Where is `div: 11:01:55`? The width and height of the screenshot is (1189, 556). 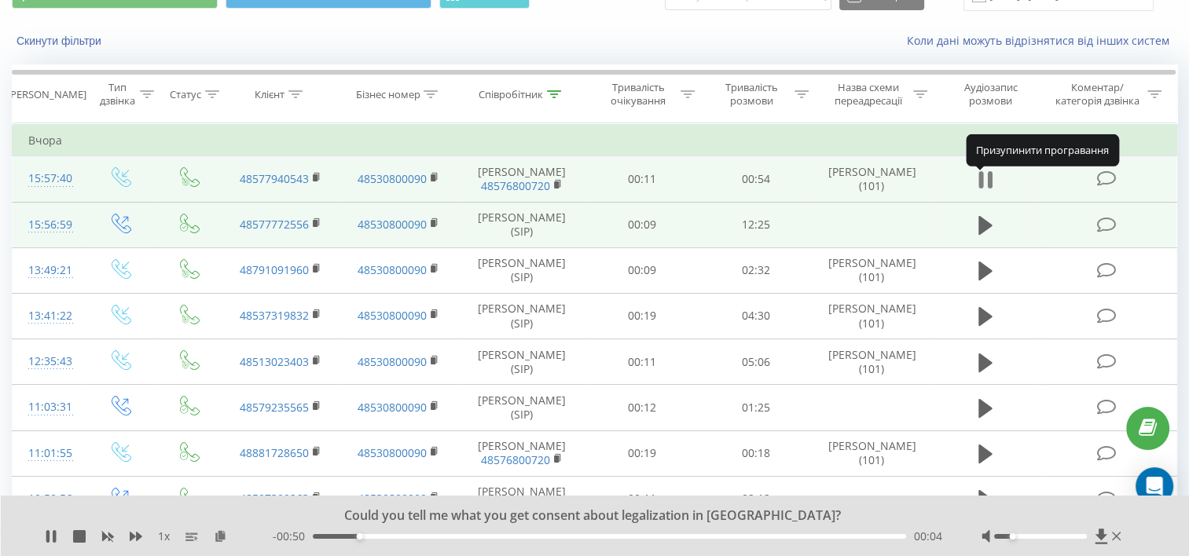 div: 11:01:55 is located at coordinates (49, 453).